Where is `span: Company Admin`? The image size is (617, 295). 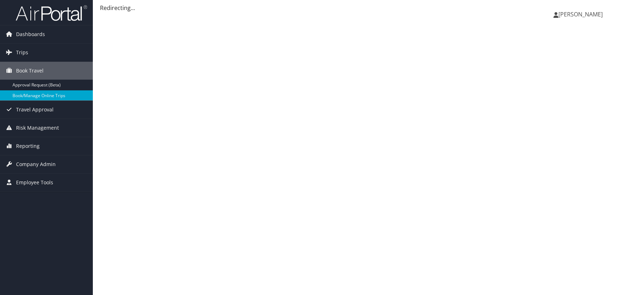 span: Company Admin is located at coordinates (36, 164).